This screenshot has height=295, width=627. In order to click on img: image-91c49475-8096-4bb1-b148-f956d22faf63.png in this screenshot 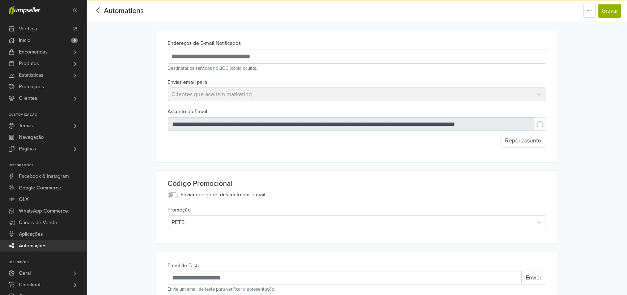, I will do `click(189, 75)`.